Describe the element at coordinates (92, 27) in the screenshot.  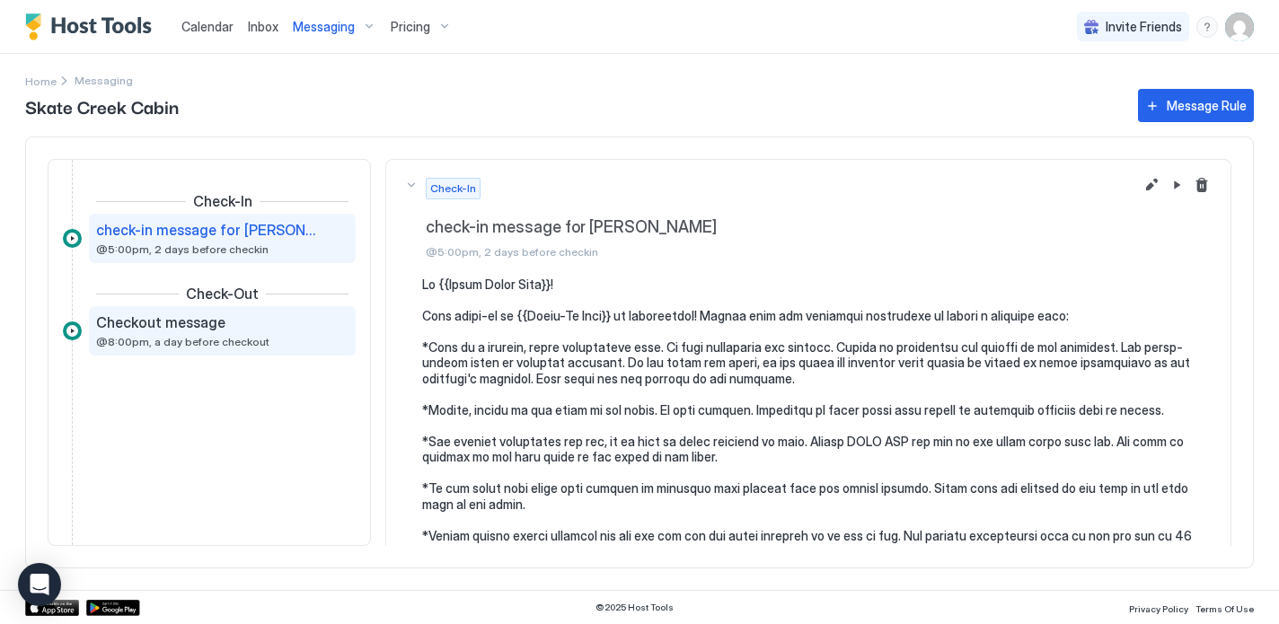
I see `div: Host Tools Logo` at that location.